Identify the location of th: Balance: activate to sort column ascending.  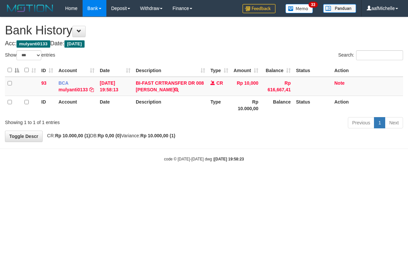
(277, 70).